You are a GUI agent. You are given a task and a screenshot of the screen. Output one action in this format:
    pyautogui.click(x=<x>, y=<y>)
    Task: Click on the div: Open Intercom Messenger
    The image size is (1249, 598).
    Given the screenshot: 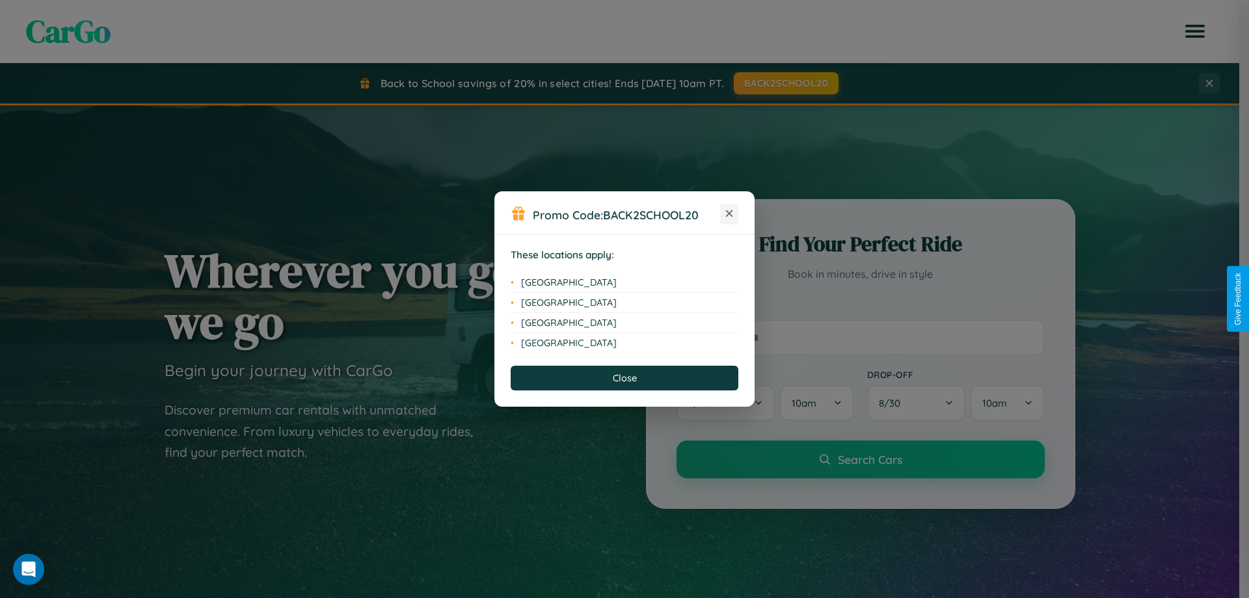 What is the action you would take?
    pyautogui.click(x=29, y=569)
    